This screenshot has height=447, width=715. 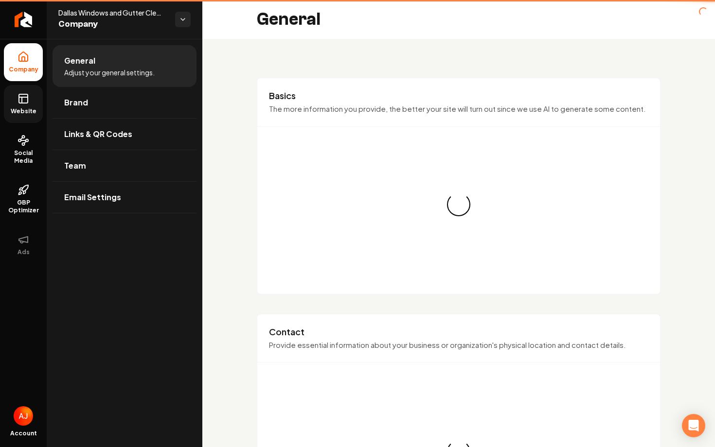 What do you see at coordinates (23, 434) in the screenshot?
I see `span: Account` at bounding box center [23, 434].